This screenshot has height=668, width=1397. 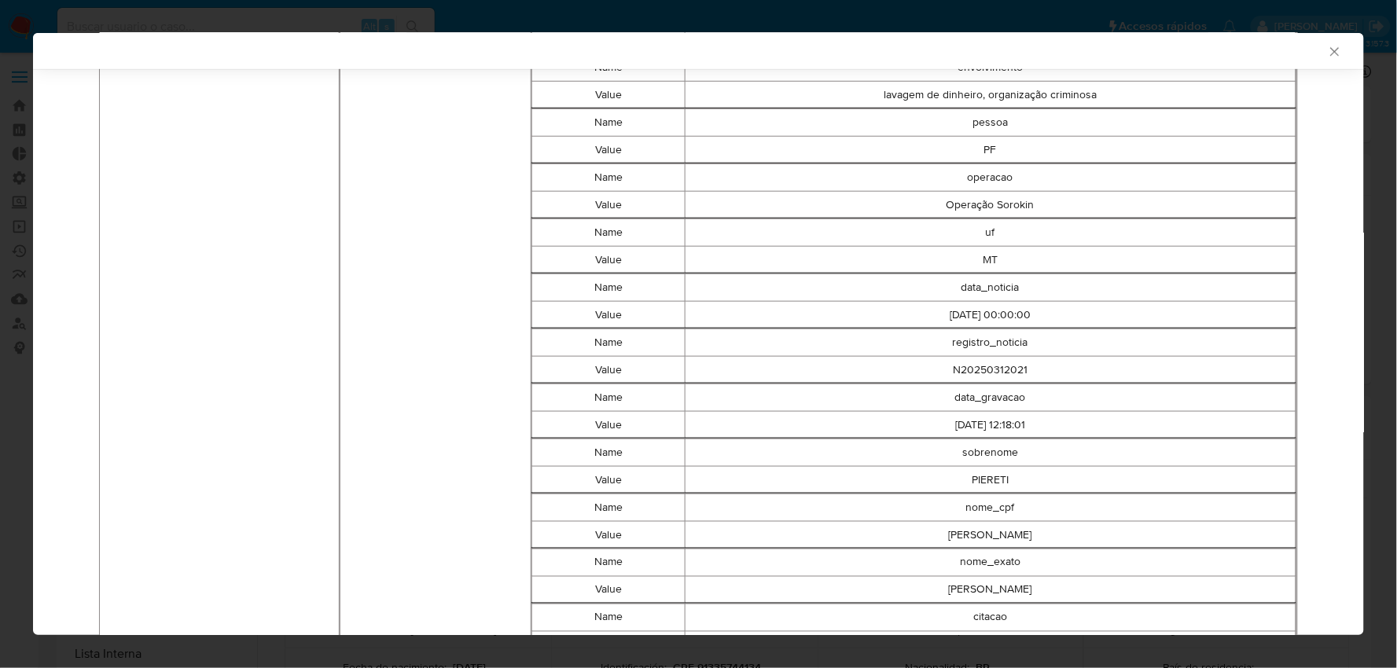 What do you see at coordinates (990, 370) in the screenshot?
I see `td: N20250312021` at bounding box center [990, 370].